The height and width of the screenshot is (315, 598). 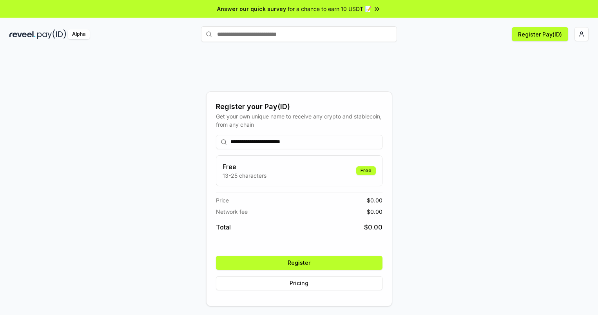 What do you see at coordinates (245, 175) in the screenshot?
I see `p: 13-25 characters` at bounding box center [245, 175].